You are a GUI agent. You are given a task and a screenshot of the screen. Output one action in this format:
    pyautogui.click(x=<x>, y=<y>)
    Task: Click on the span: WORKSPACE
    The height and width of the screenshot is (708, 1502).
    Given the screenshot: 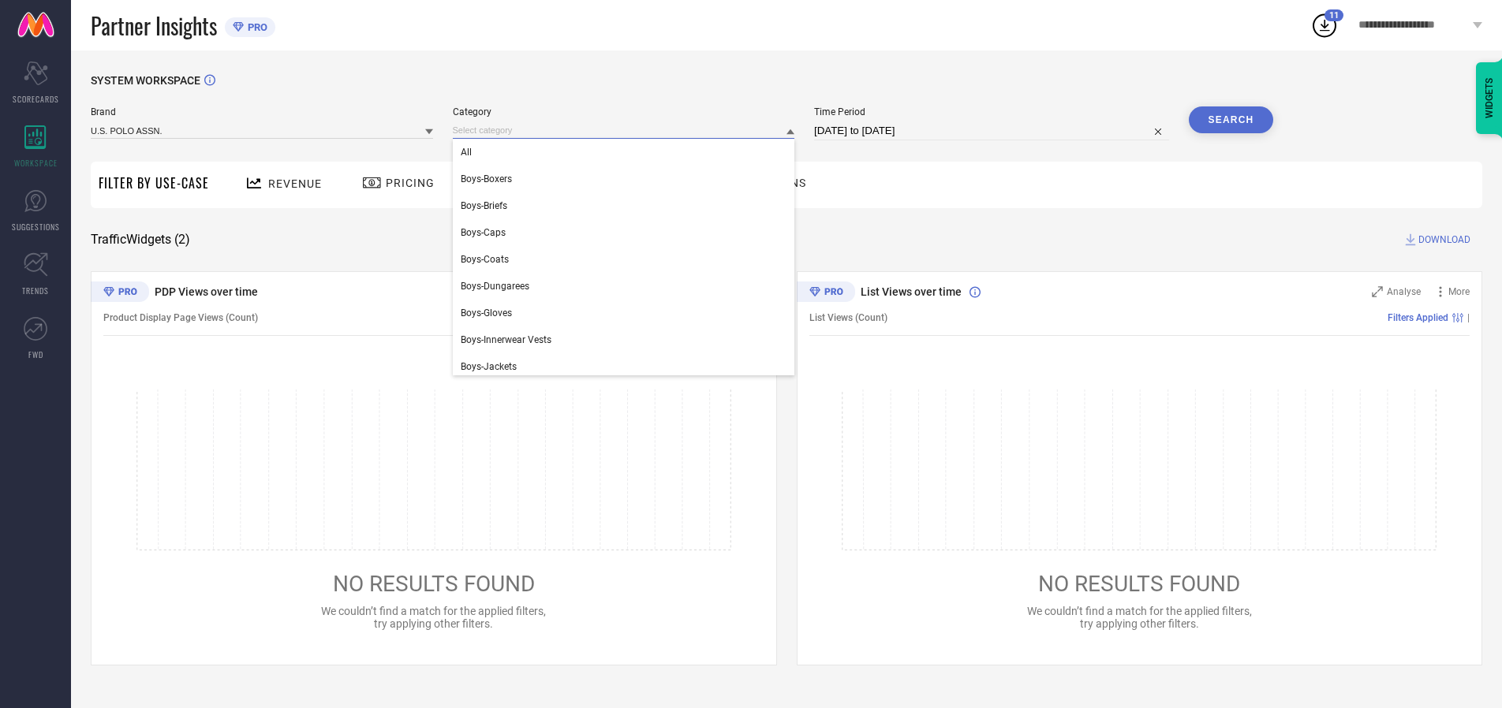 What is the action you would take?
    pyautogui.click(x=35, y=163)
    